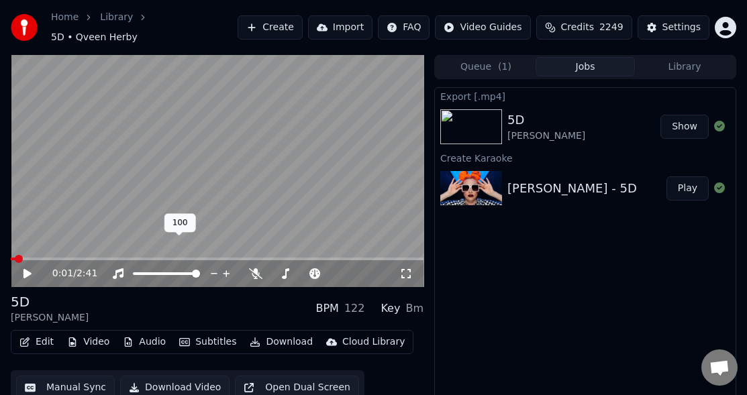 Image resolution: width=747 pixels, height=395 pixels. Describe the element at coordinates (687, 189) in the screenshot. I see `button: Play` at that location.